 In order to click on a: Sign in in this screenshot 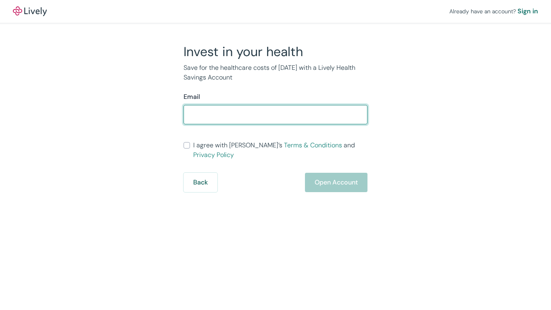, I will do `click(527, 11)`.